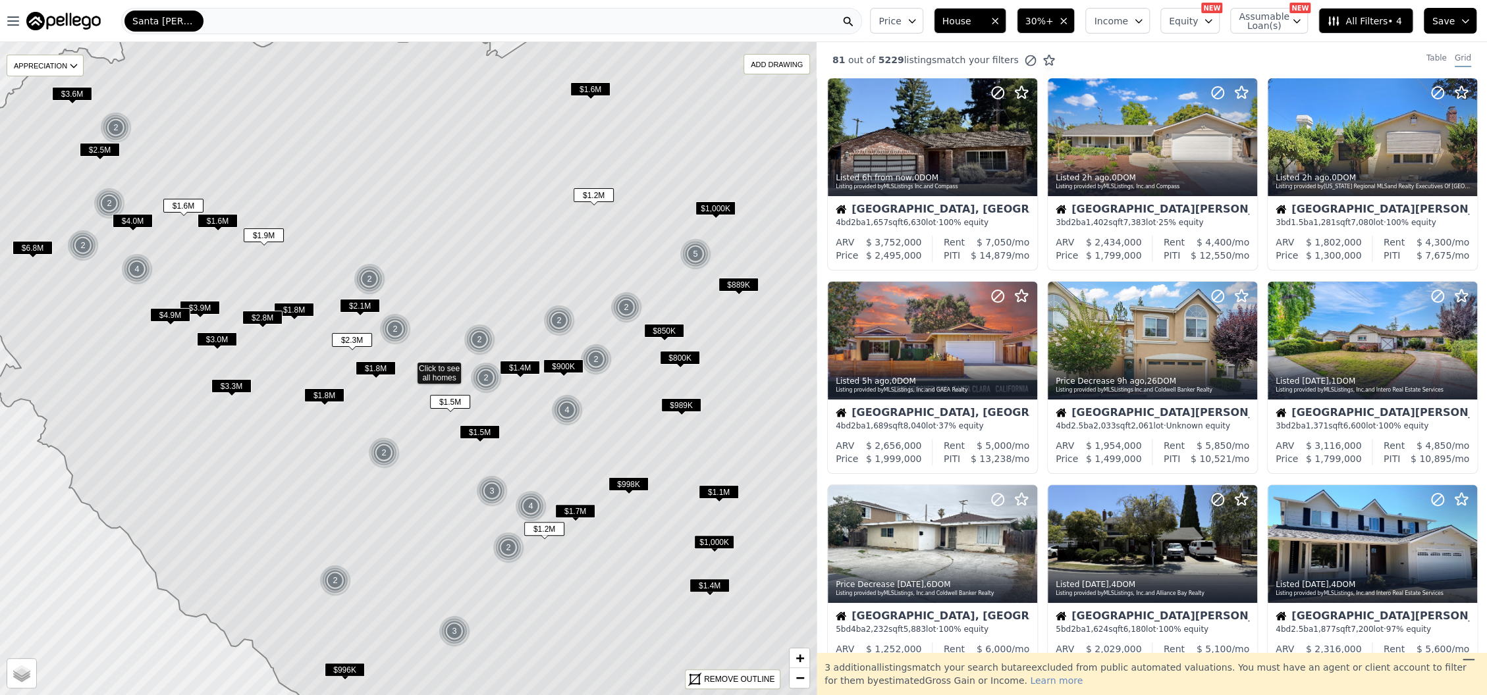 Image resolution: width=1487 pixels, height=695 pixels. I want to click on div: PITI, so click(1391, 459).